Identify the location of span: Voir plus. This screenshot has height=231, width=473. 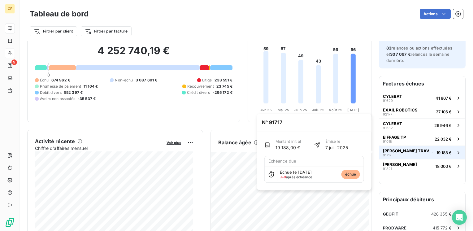
(174, 143).